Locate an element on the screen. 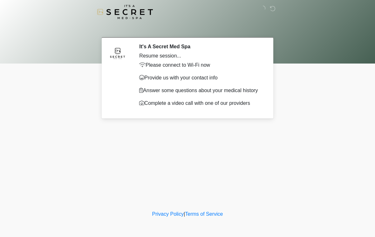 This screenshot has height=237, width=375. h2: It's A Secret Med Spa is located at coordinates (200, 46).